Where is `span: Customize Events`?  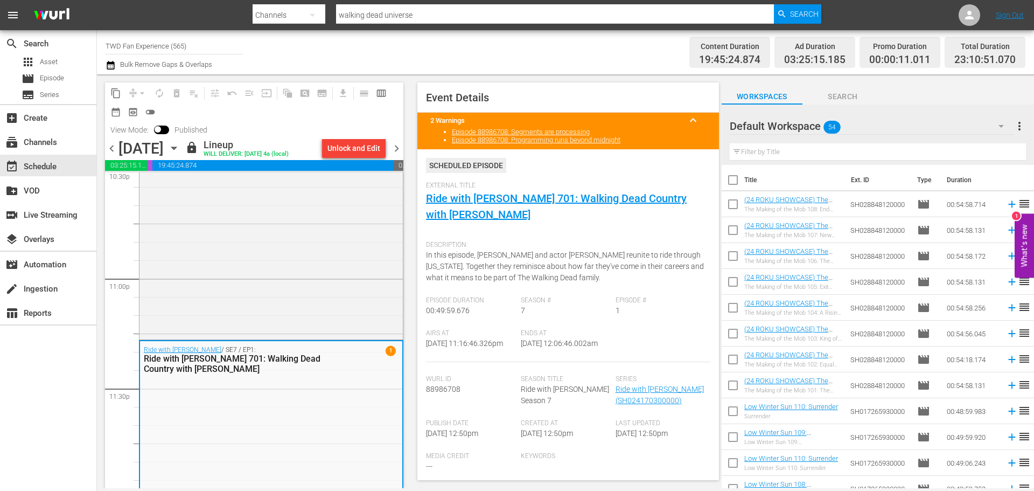 span: Customize Events is located at coordinates (213, 93).